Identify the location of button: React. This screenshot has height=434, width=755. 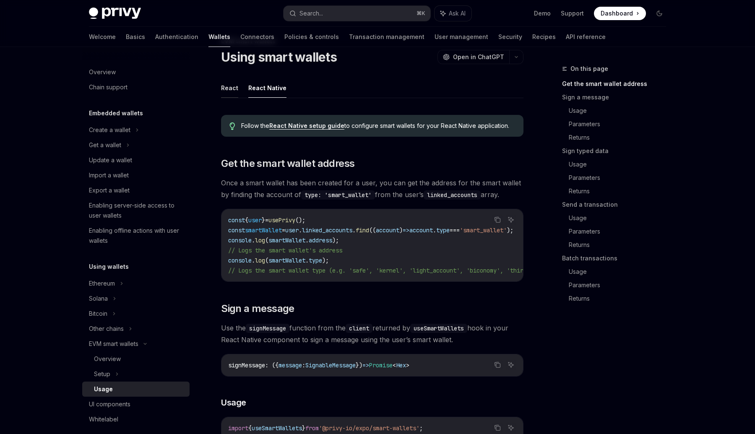
(229, 88).